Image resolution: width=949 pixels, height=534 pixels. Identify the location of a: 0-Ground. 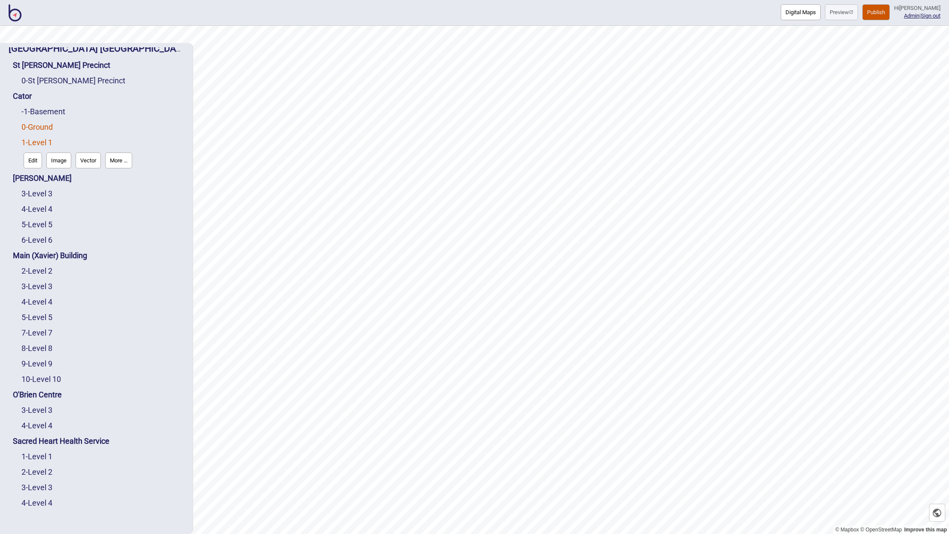
(37, 127).